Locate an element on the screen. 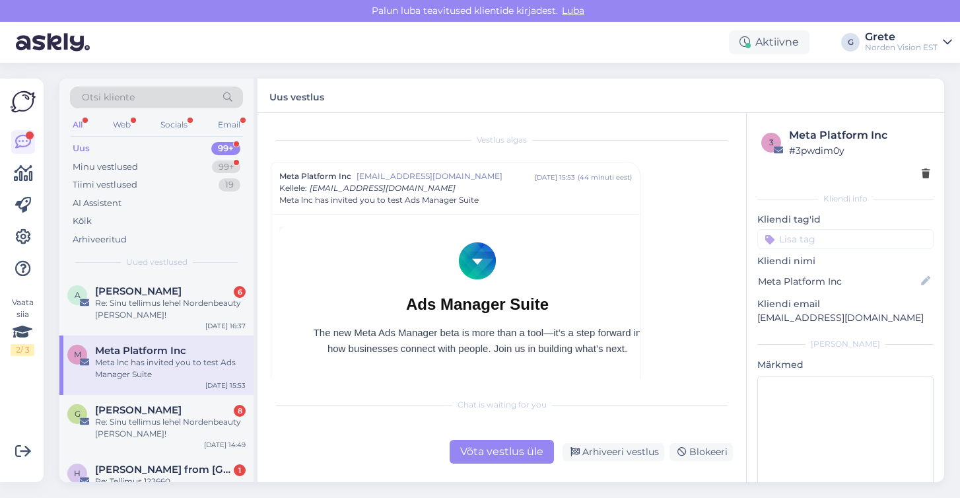 The height and width of the screenshot is (498, 960). label: Uus vestlus is located at coordinates (296, 95).